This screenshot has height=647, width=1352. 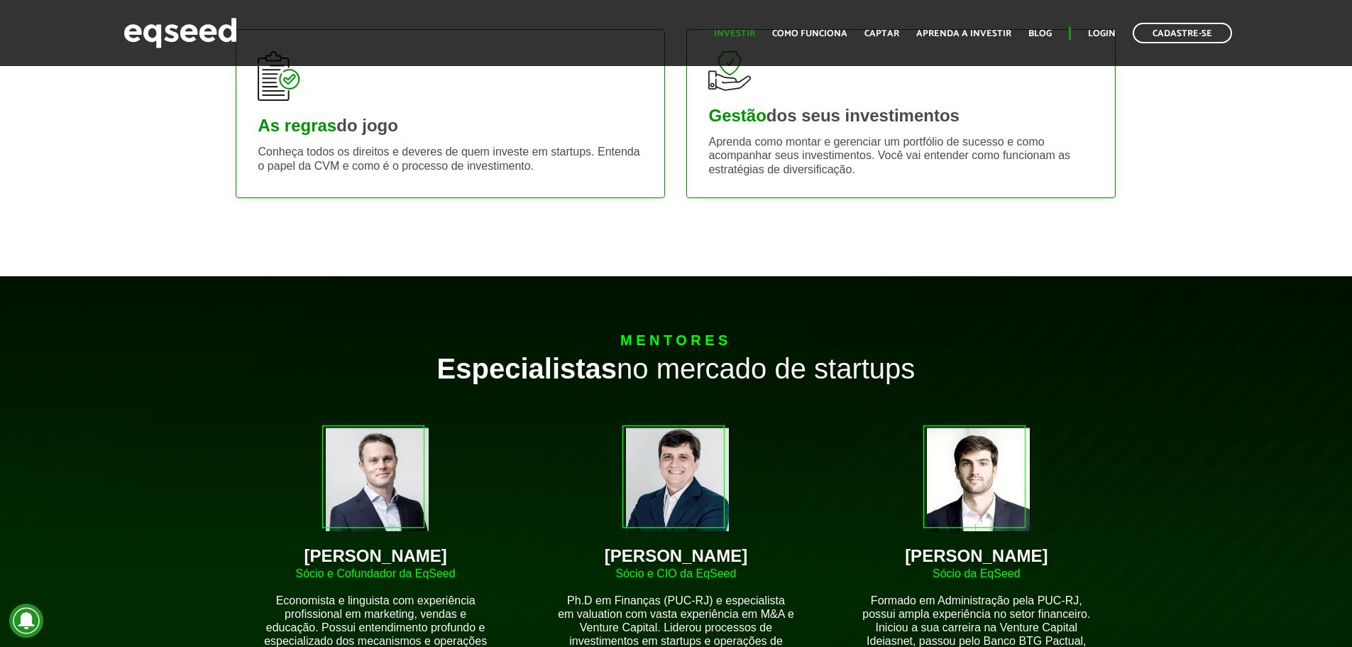 What do you see at coordinates (279, 76) in the screenshot?
I see `img: regras-jogo.svg` at bounding box center [279, 76].